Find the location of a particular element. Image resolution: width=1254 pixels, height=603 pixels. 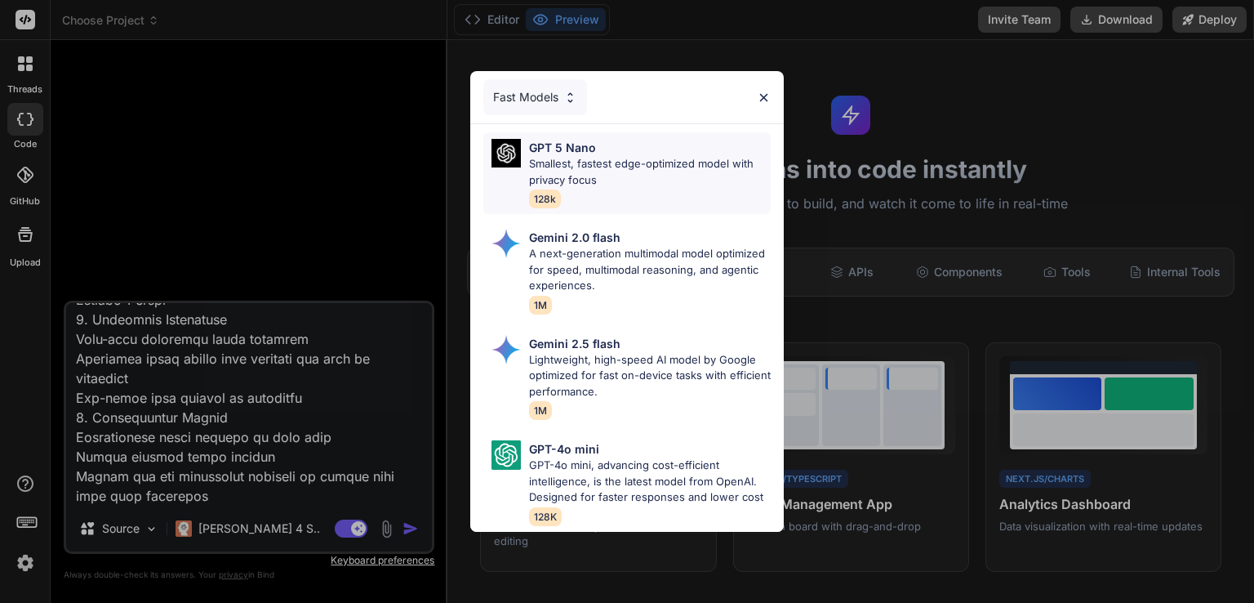

p: Lightweight, high-speed AI model by Google optimized for fast on-device tasks with efficient perf... is located at coordinates (650, 376).